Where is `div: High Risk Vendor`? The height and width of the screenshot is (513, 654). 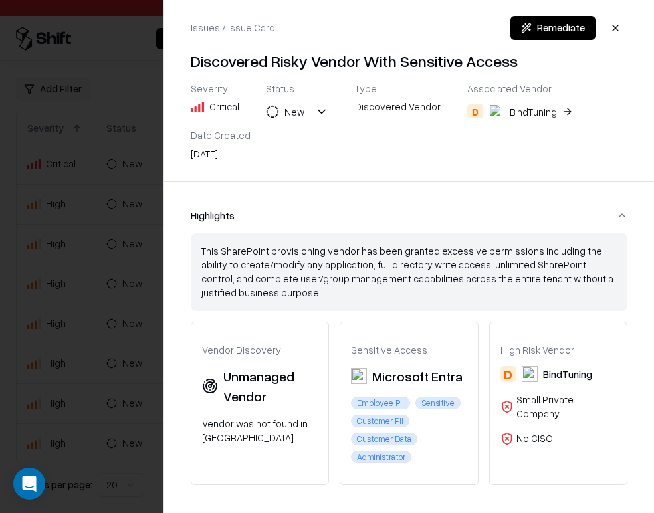 div: High Risk Vendor is located at coordinates (558, 350).